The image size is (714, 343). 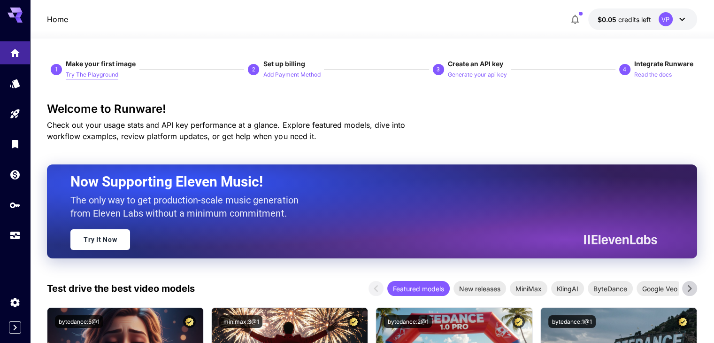 I want to click on div: MiniMax, so click(x=529, y=288).